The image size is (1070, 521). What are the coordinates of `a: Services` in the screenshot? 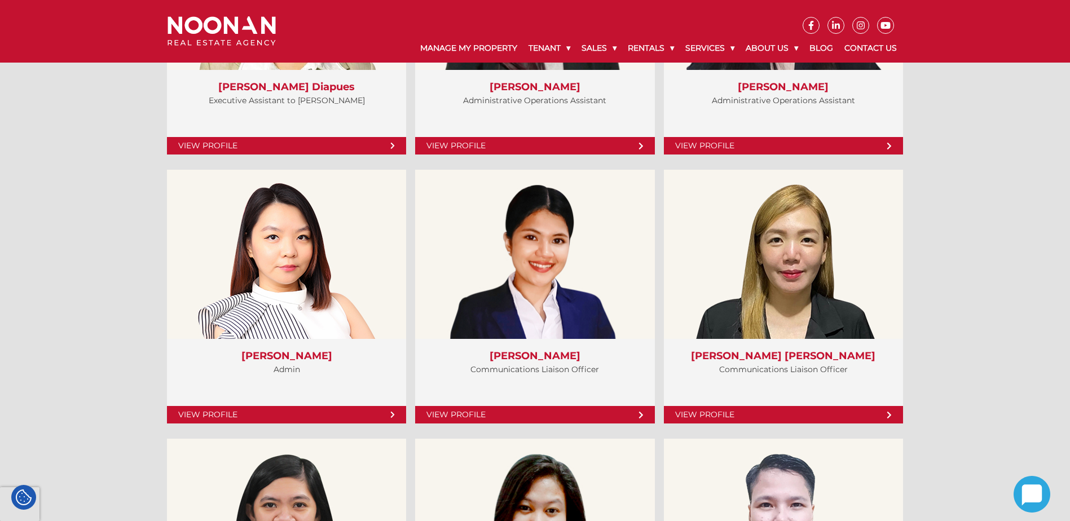 It's located at (710, 48).